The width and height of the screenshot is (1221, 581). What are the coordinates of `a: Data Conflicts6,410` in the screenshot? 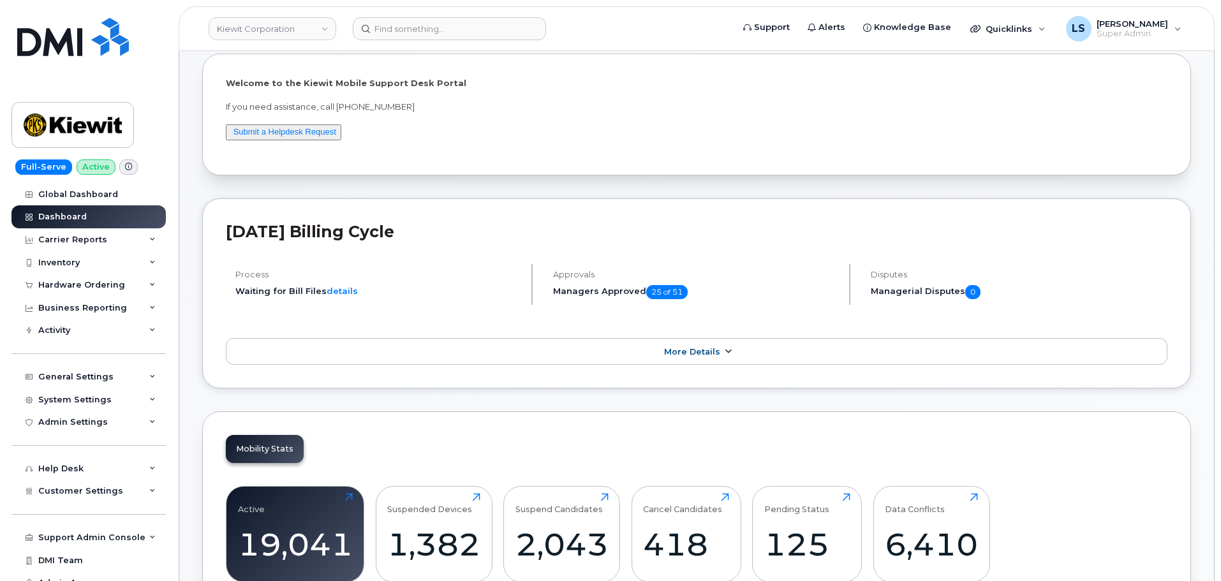 It's located at (931, 534).